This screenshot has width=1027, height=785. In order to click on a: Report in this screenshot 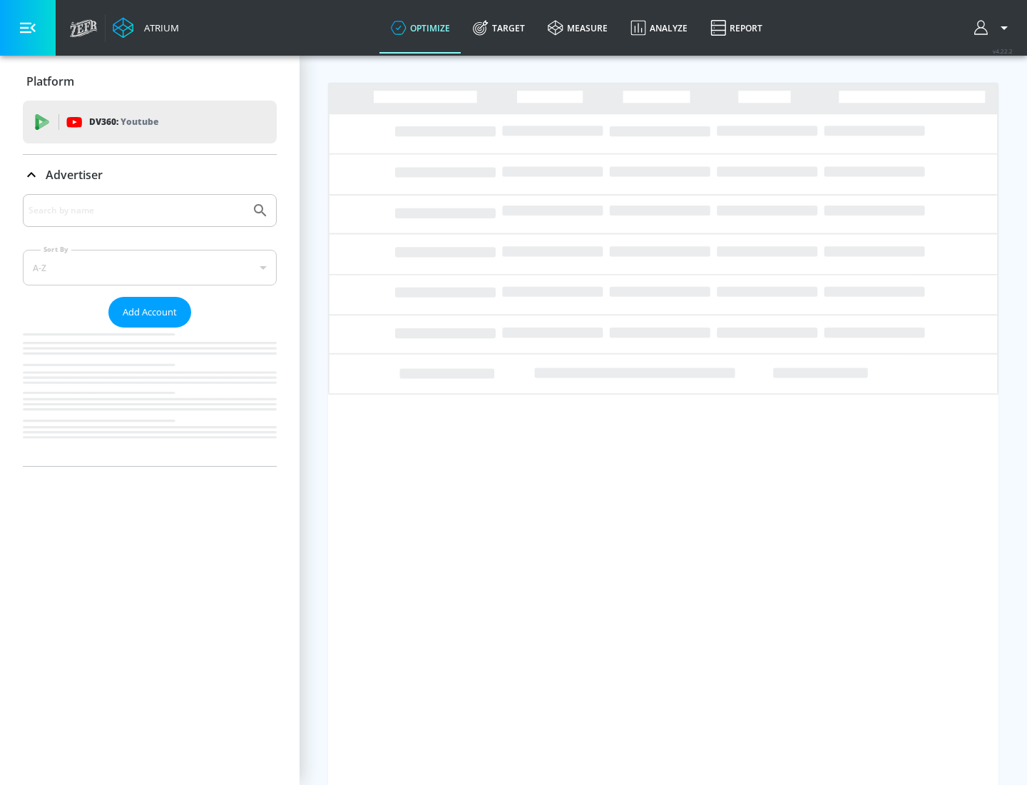, I will do `click(736, 28)`.